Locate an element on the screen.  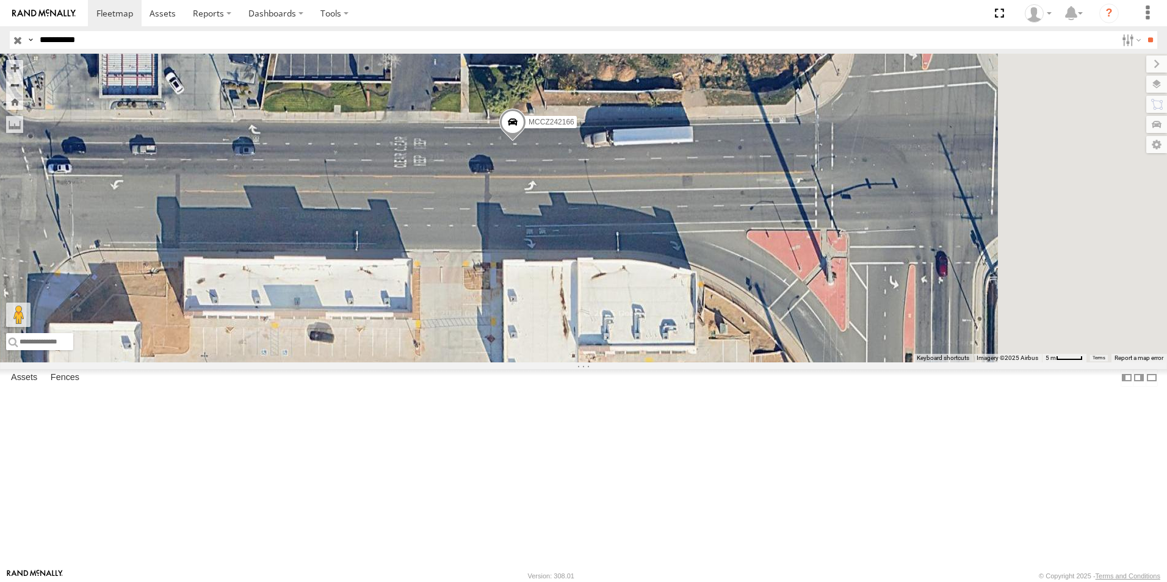
a: Terms and Conditions is located at coordinates (1128, 576).